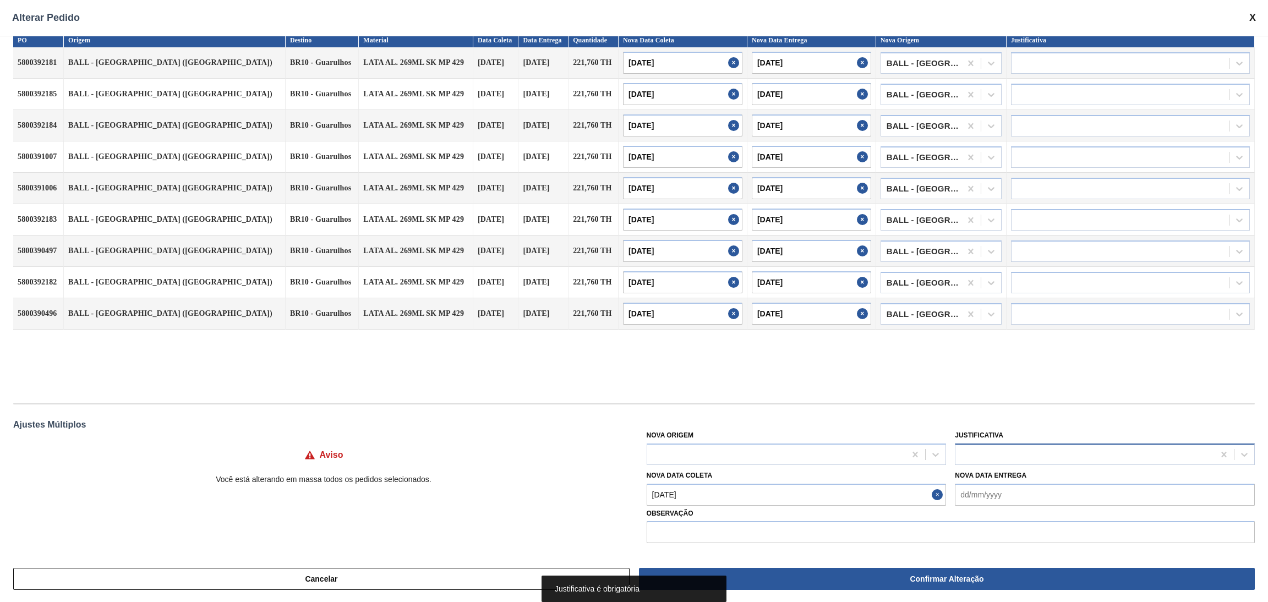  I want to click on label: Observação, so click(950, 513).